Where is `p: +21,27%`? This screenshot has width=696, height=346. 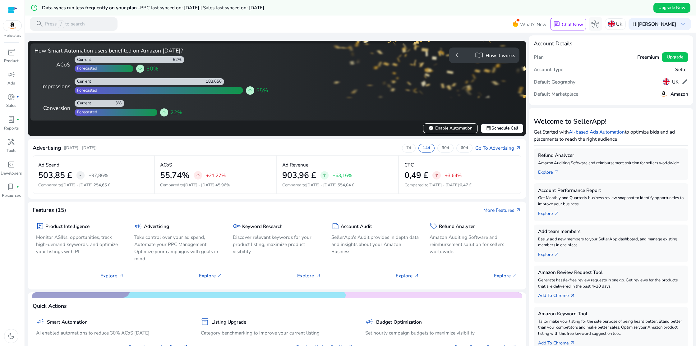
p: +21,27% is located at coordinates (216, 175).